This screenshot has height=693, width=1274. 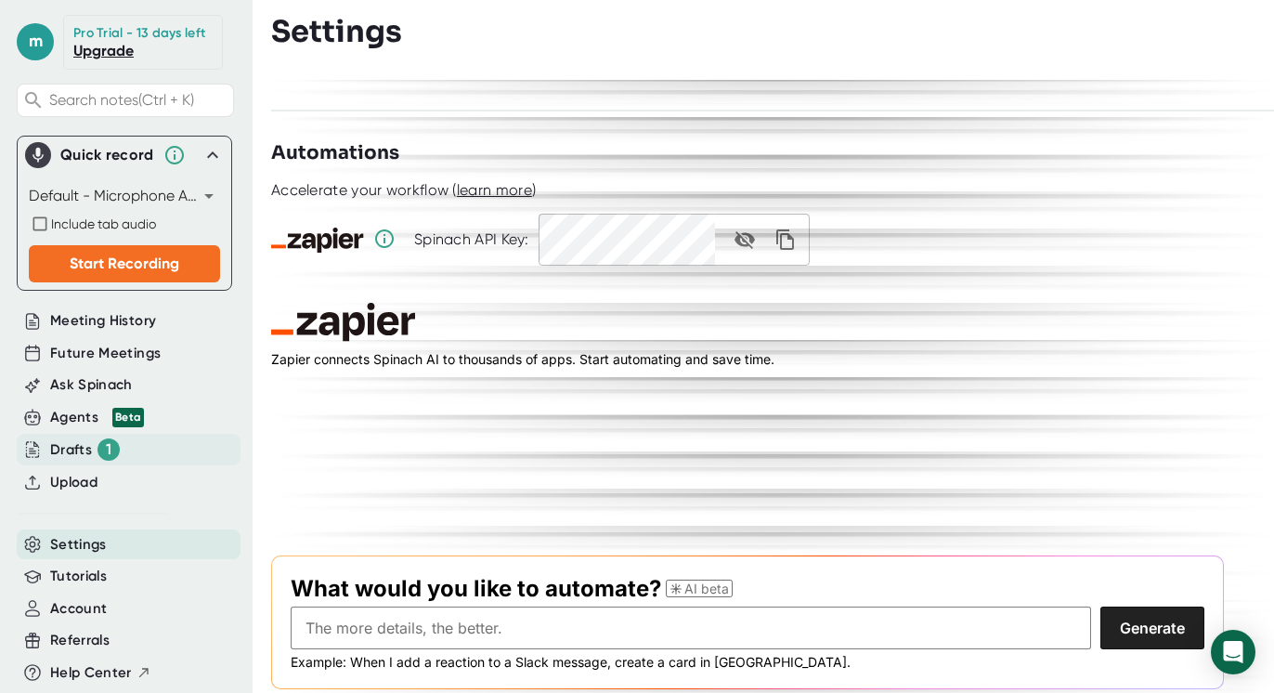 I want to click on div: Agents, so click(x=97, y=417).